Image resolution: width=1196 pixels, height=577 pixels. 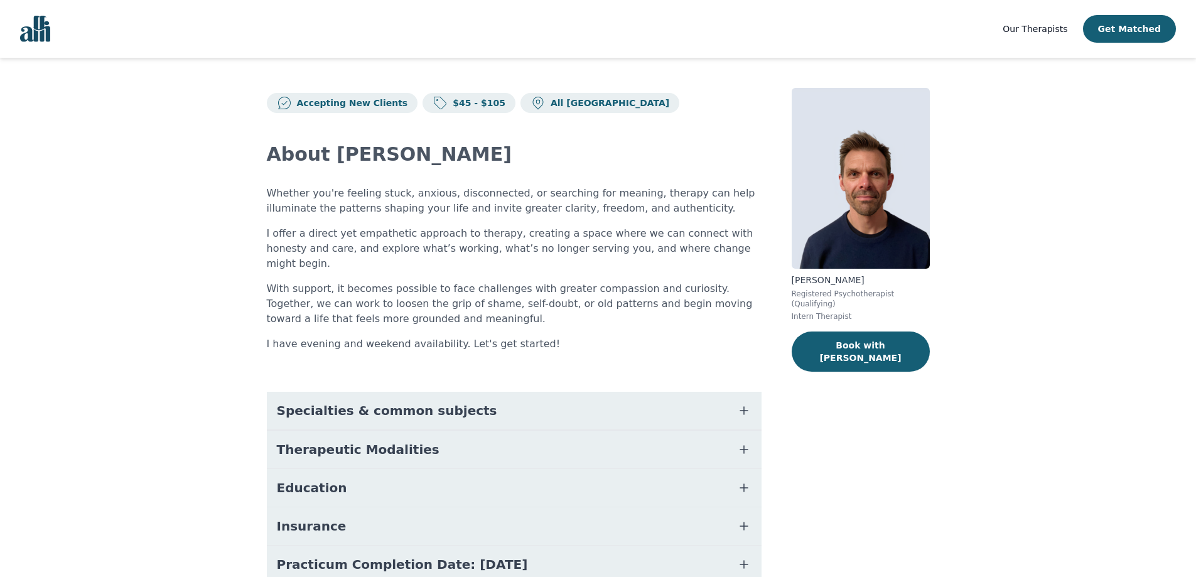 I want to click on button: Insurance, so click(x=514, y=526).